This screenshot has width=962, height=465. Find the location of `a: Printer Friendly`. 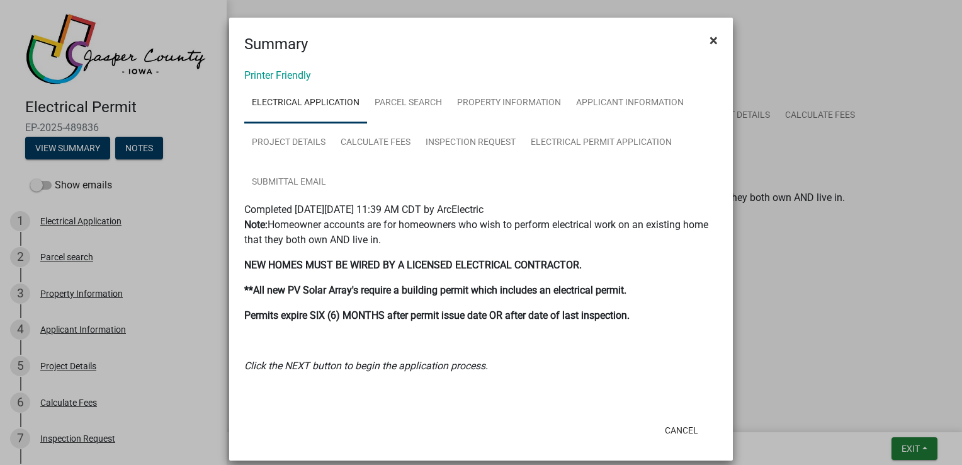

a: Printer Friendly is located at coordinates (278, 75).